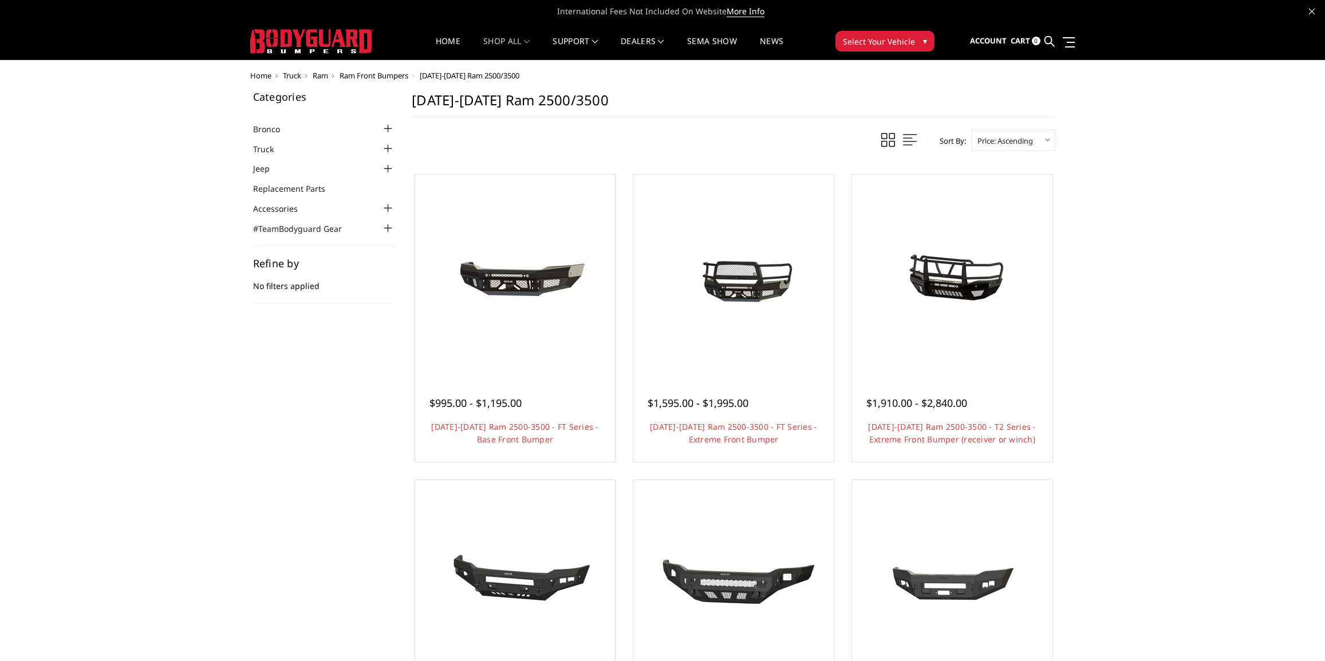  Describe the element at coordinates (734, 581) in the screenshot. I see `img: 2019-2025 Ram 2500-3500 - Freedom Series - Base Front Bumper (non-winch)` at that location.